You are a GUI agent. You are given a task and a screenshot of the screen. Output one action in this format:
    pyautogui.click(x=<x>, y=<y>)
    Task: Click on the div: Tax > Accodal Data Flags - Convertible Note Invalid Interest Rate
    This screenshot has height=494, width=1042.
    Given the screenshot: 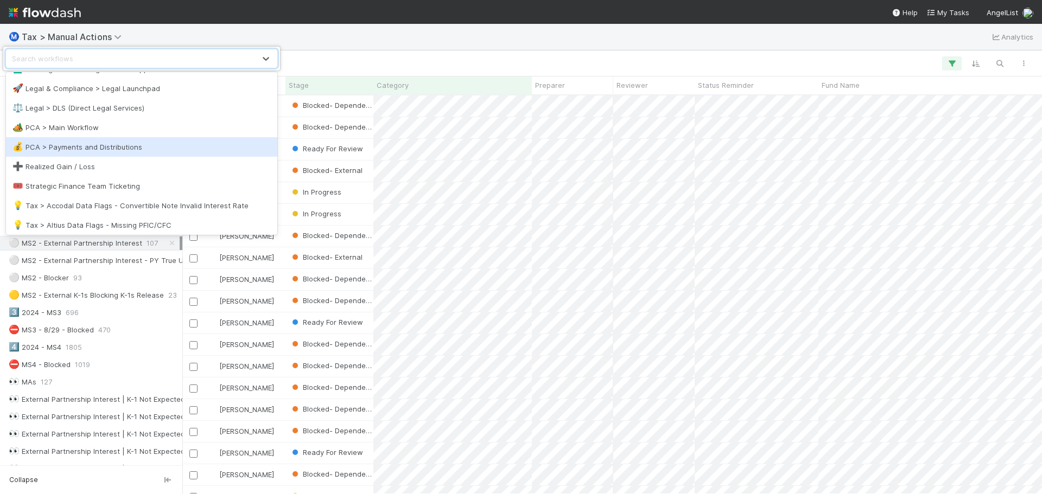 What is the action you would take?
    pyautogui.click(x=142, y=206)
    